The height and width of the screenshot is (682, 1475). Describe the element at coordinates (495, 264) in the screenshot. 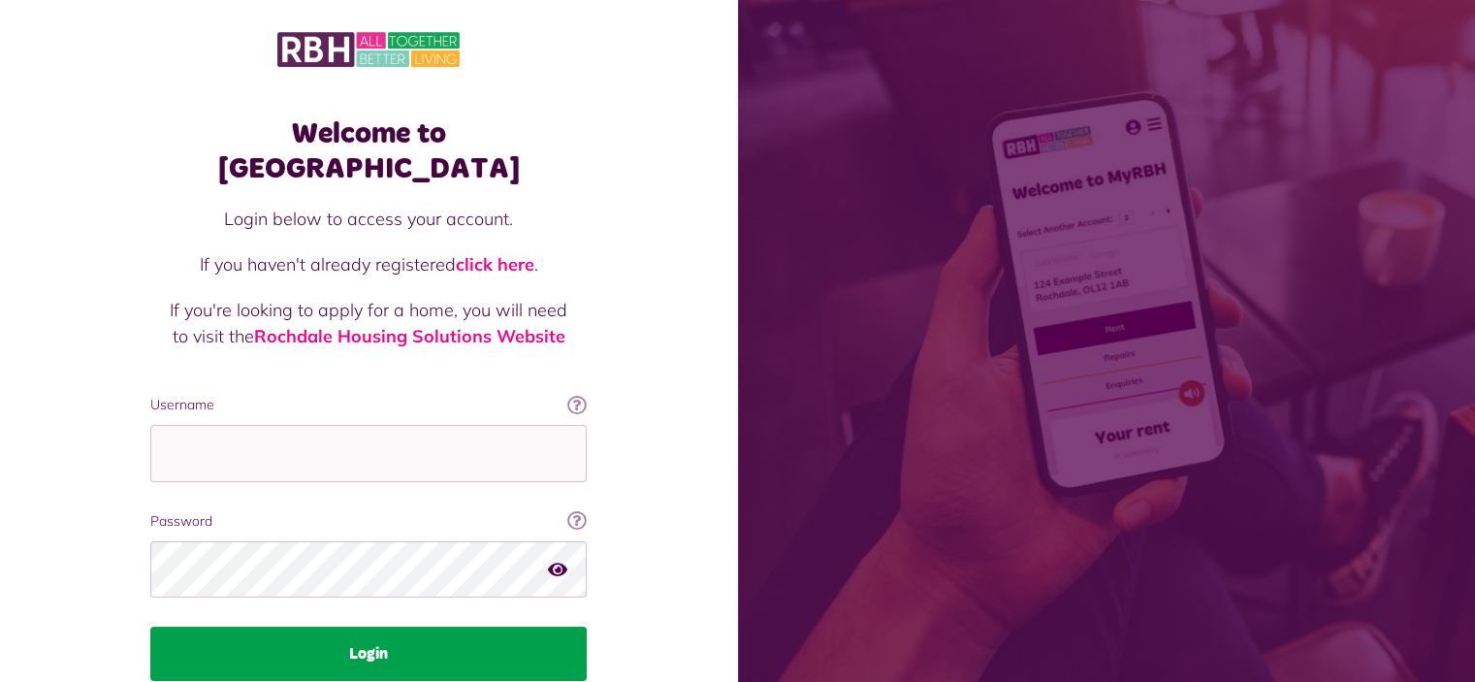

I see `a: click here` at that location.